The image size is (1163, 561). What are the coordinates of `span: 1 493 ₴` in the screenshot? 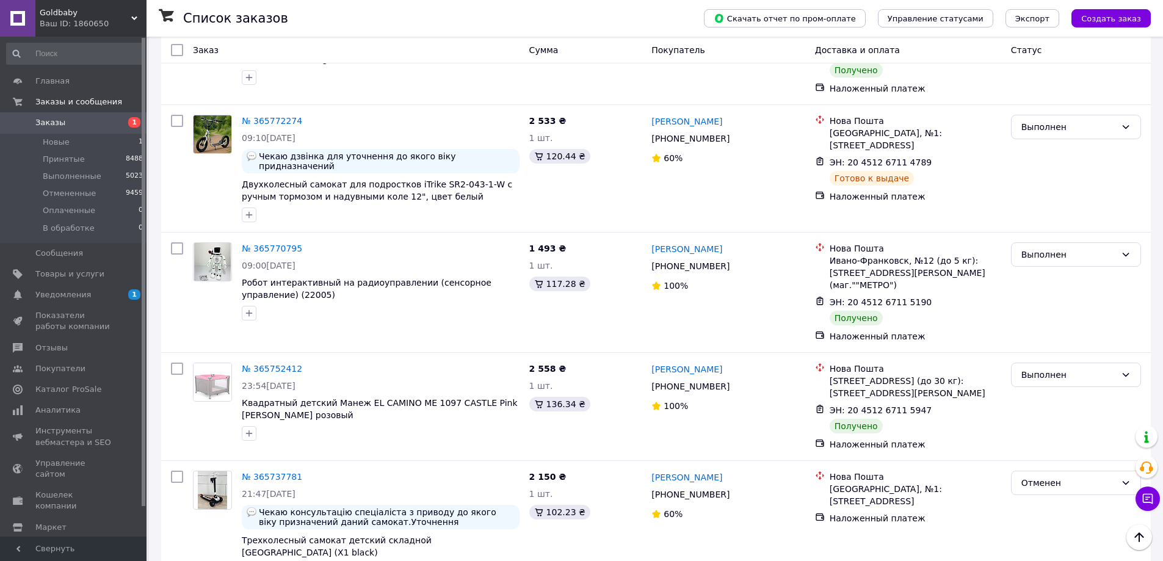 It's located at (548, 248).